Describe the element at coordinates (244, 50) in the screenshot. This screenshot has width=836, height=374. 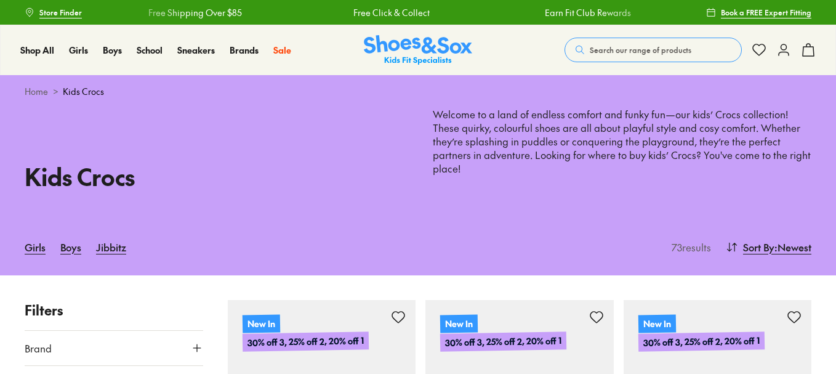
I see `span: Brands` at that location.